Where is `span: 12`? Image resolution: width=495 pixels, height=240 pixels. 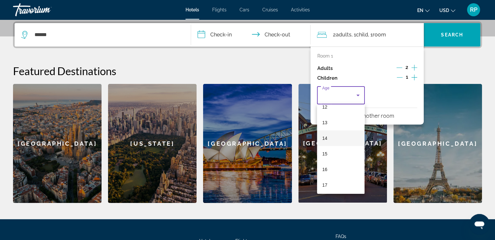 span: 12 is located at coordinates (325, 107).